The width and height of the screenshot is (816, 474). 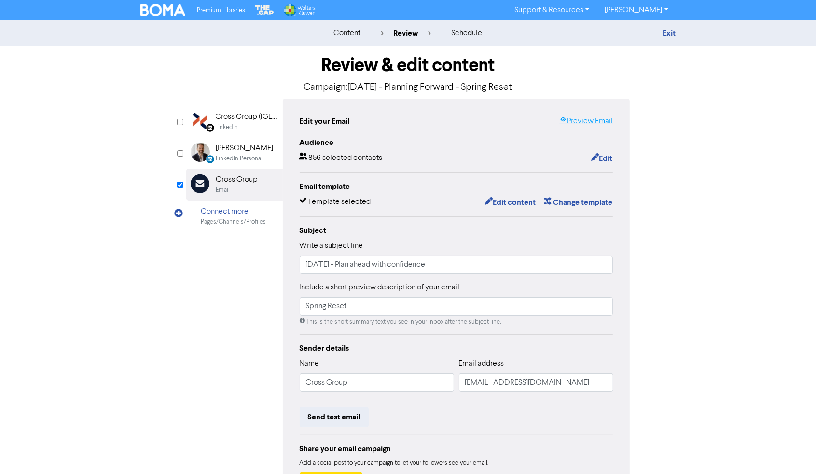 I want to click on div: 856 selected contacts, so click(x=341, y=158).